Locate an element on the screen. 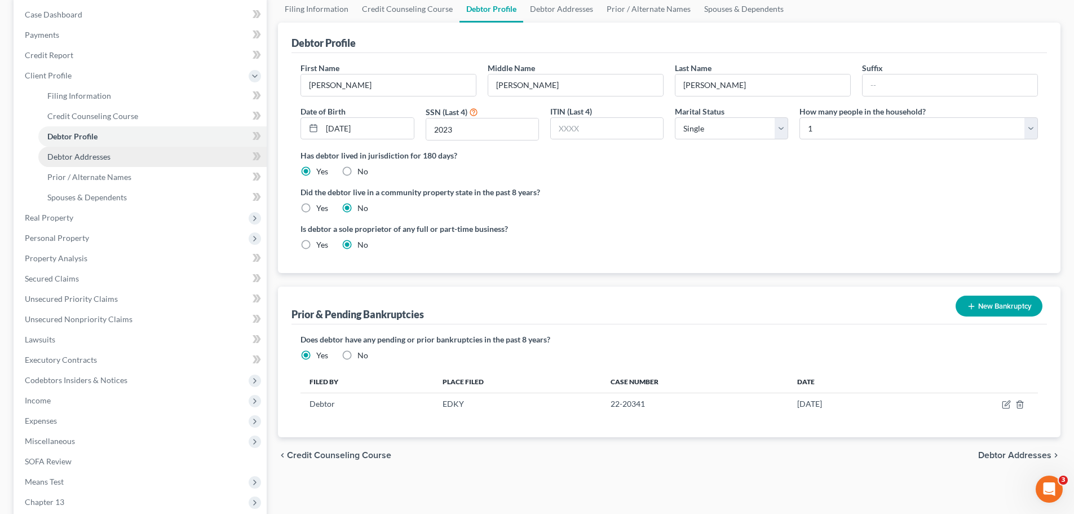  span: Income is located at coordinates (38, 400).